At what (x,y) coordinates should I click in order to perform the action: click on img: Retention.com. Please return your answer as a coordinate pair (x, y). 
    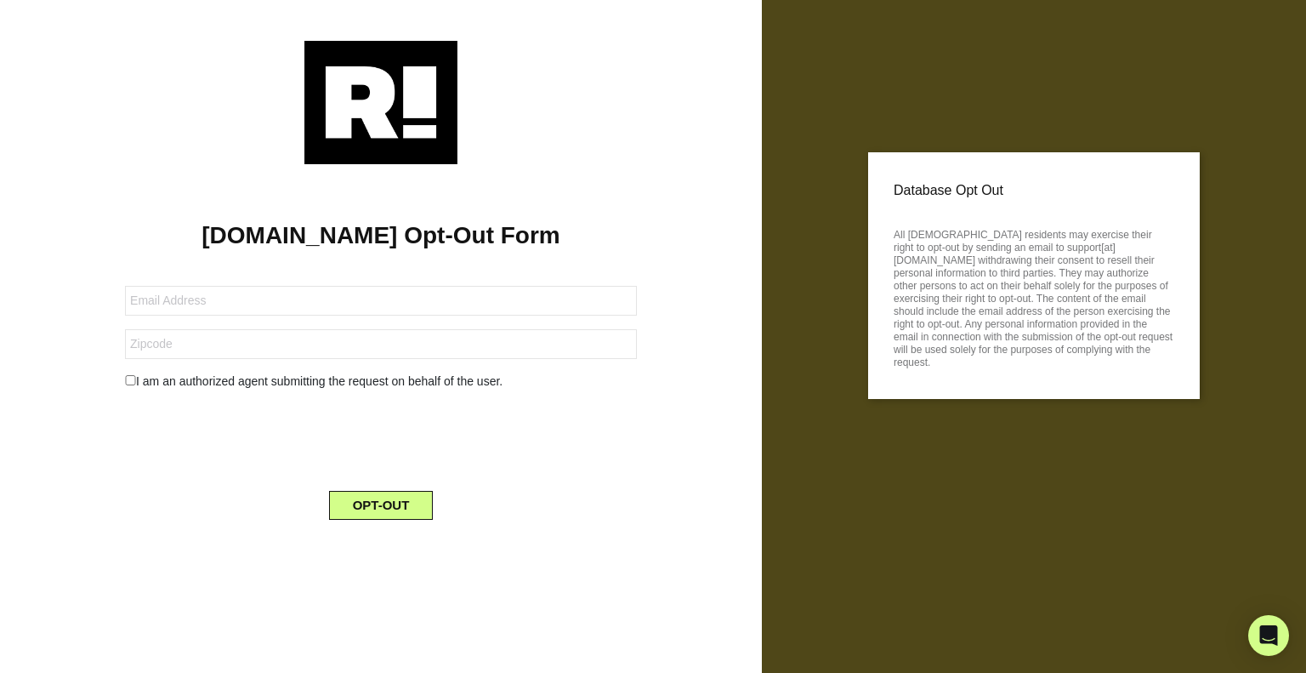
    Looking at the image, I should click on (381, 102).